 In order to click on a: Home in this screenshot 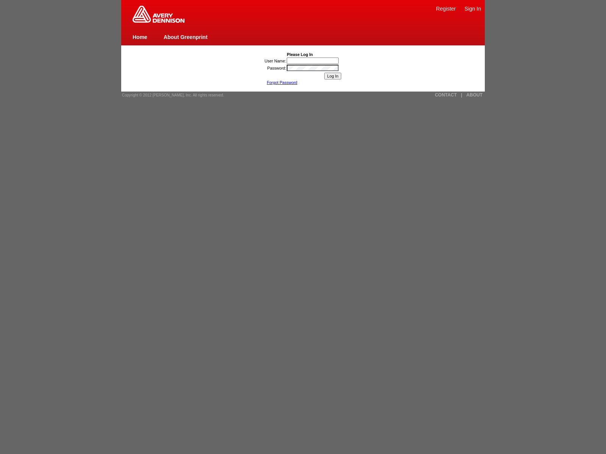, I will do `click(140, 37)`.